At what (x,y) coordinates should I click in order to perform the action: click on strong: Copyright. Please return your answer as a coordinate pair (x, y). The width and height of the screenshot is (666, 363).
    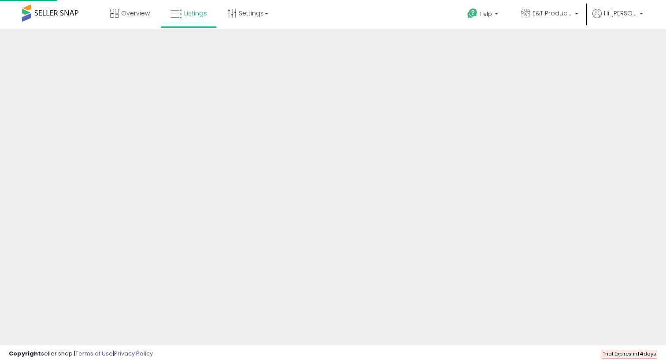
    Looking at the image, I should click on (25, 353).